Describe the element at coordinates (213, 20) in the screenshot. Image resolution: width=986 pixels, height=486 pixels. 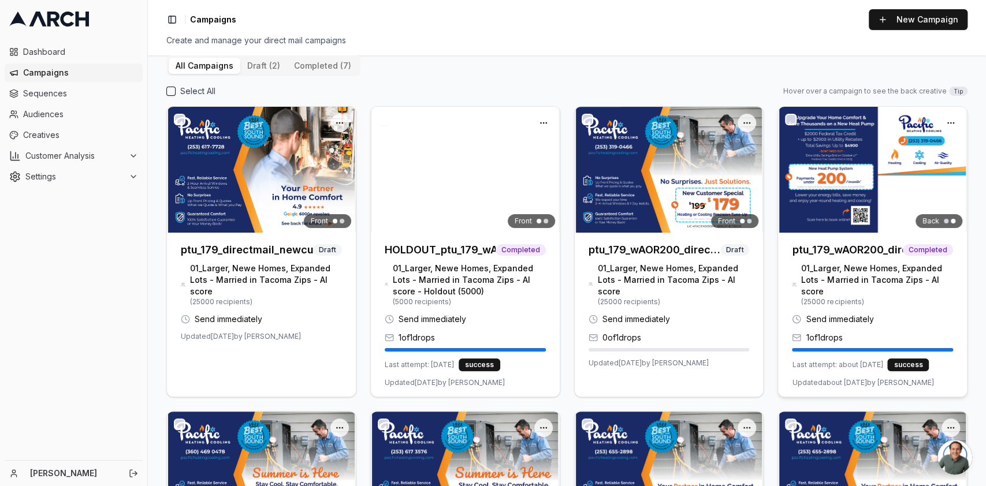
I see `nav: breadcrumb` at that location.